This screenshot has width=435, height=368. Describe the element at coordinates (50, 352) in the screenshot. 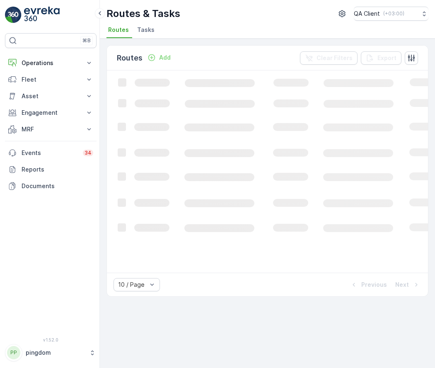

I see `button: PPpingdom` at that location.